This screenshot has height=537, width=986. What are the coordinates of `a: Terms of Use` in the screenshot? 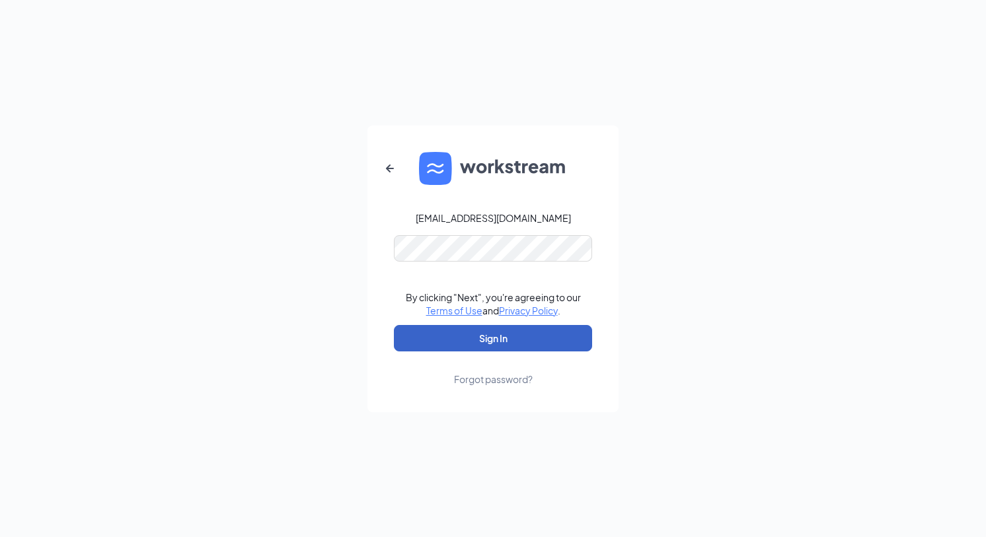 It's located at (454, 311).